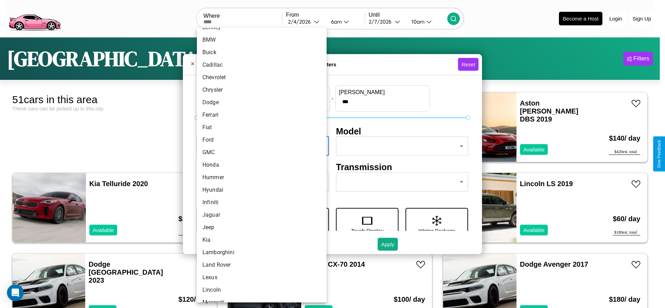  Describe the element at coordinates (261, 40) in the screenshot. I see `li: BMW` at that location.